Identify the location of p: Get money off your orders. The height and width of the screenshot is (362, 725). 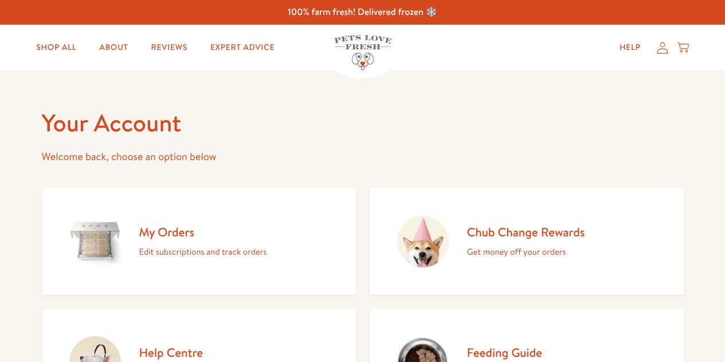
(526, 252).